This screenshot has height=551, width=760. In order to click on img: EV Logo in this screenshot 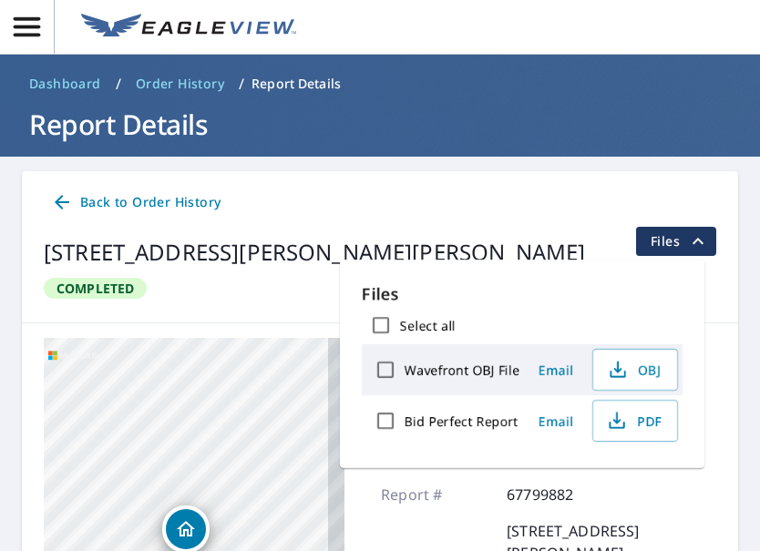, I will do `click(189, 27)`.